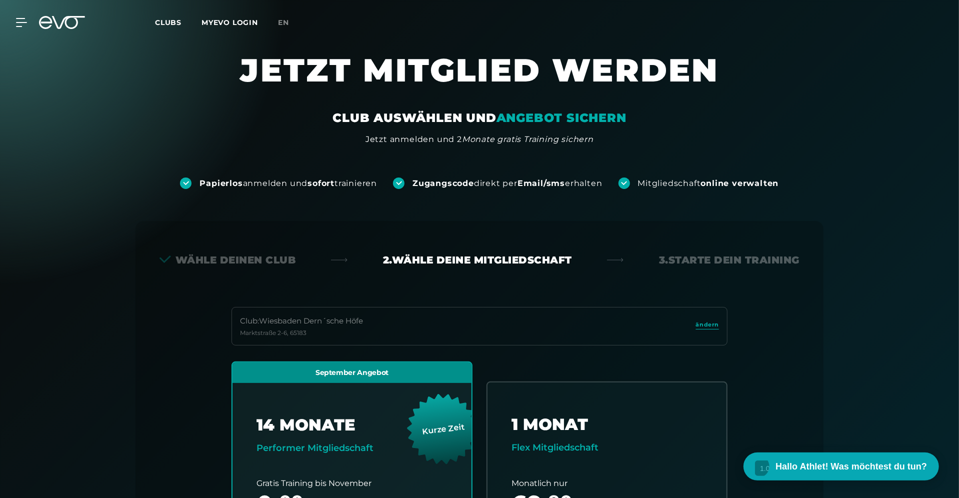 This screenshot has width=959, height=498. I want to click on a: MYEVO LOGIN, so click(230, 23).